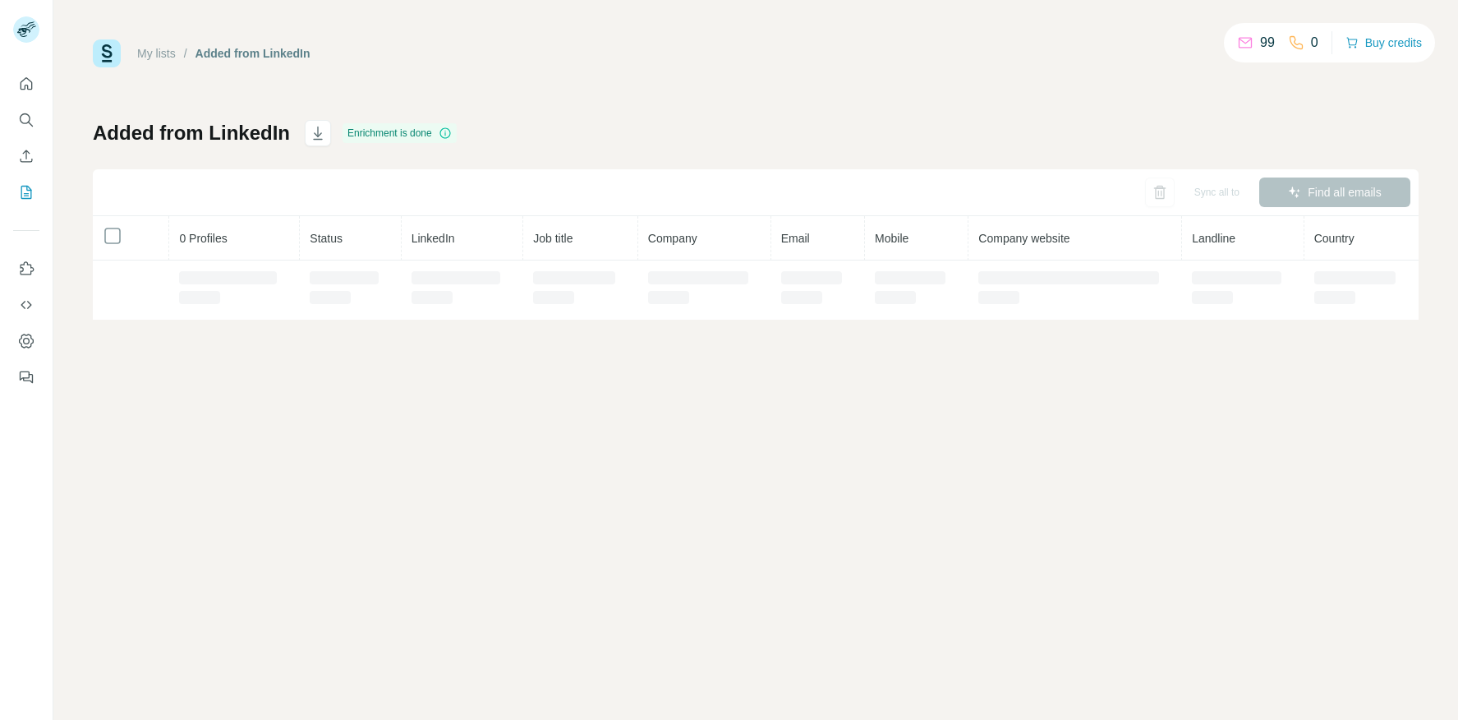 This screenshot has width=1458, height=720. What do you see at coordinates (26, 120) in the screenshot?
I see `button: Search` at bounding box center [26, 120].